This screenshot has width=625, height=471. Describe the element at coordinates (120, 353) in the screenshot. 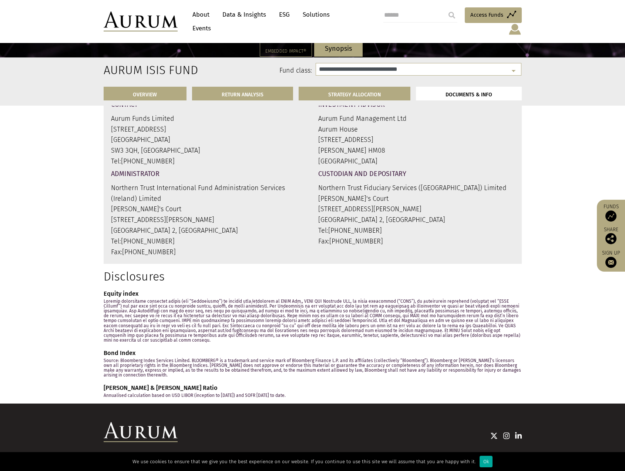

I see `strong: Bond Index` at that location.